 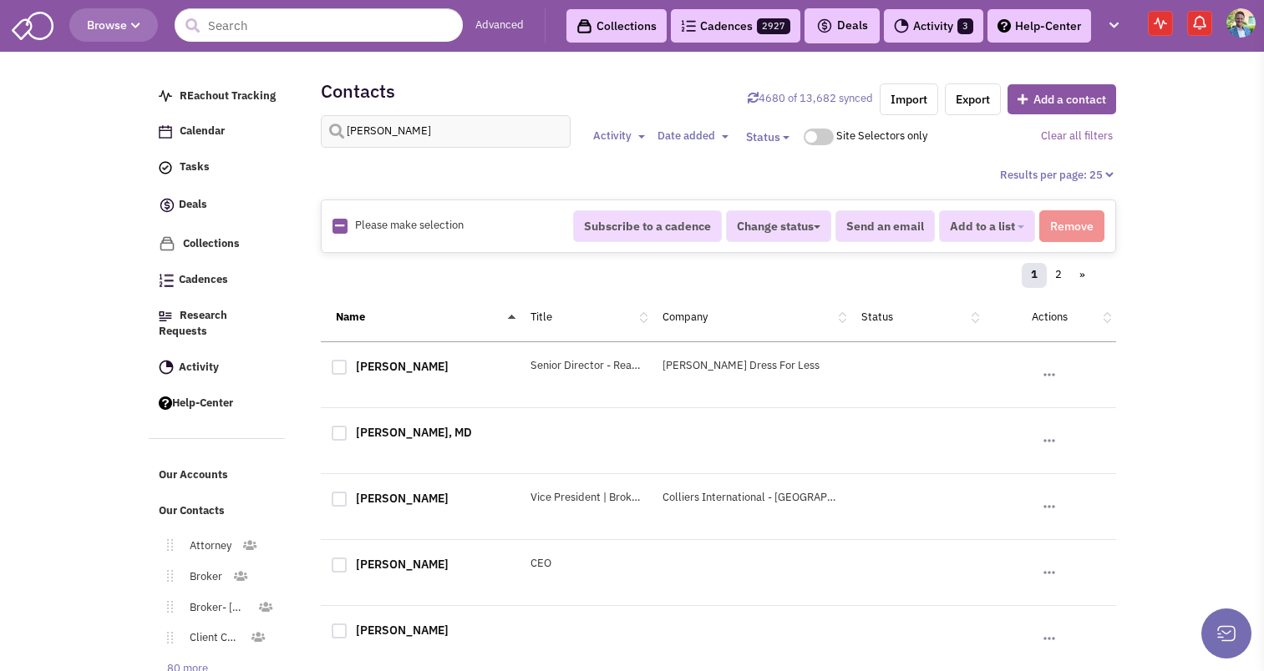 I want to click on img: Research.png, so click(x=165, y=317).